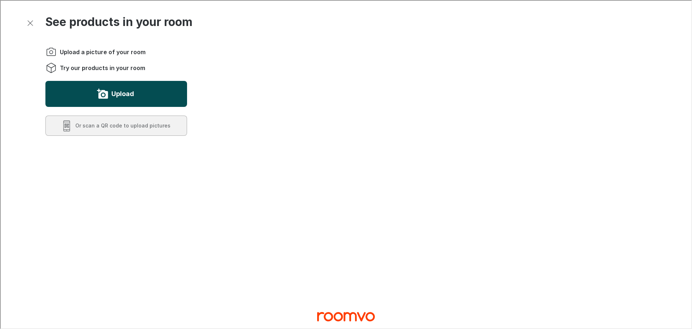 This screenshot has height=329, width=692. What do you see at coordinates (115, 59) in the screenshot?
I see `ol: Instructions` at bounding box center [115, 59].